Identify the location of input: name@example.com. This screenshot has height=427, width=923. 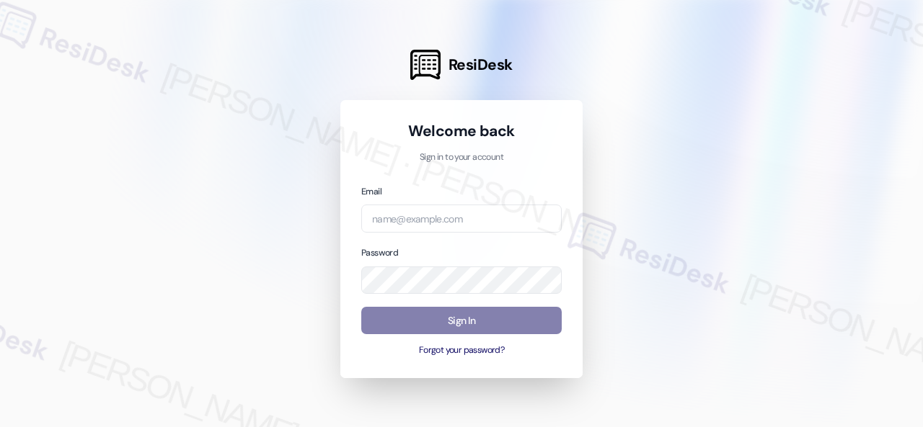
(461, 218).